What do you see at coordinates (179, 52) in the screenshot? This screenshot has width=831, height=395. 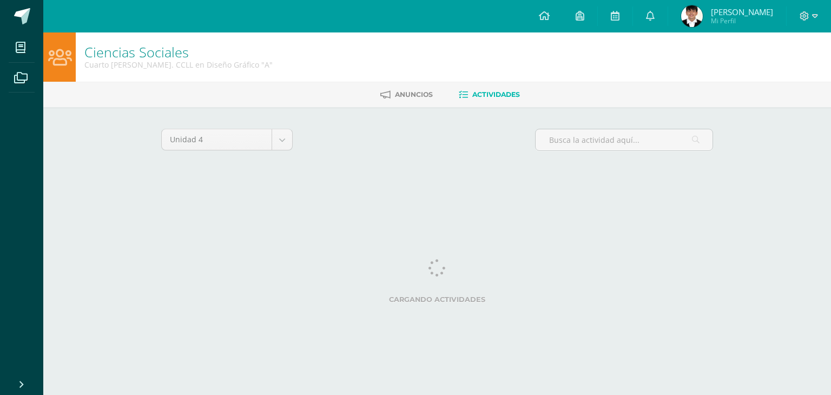 I see `h1: Ciencias Sociales` at bounding box center [179, 52].